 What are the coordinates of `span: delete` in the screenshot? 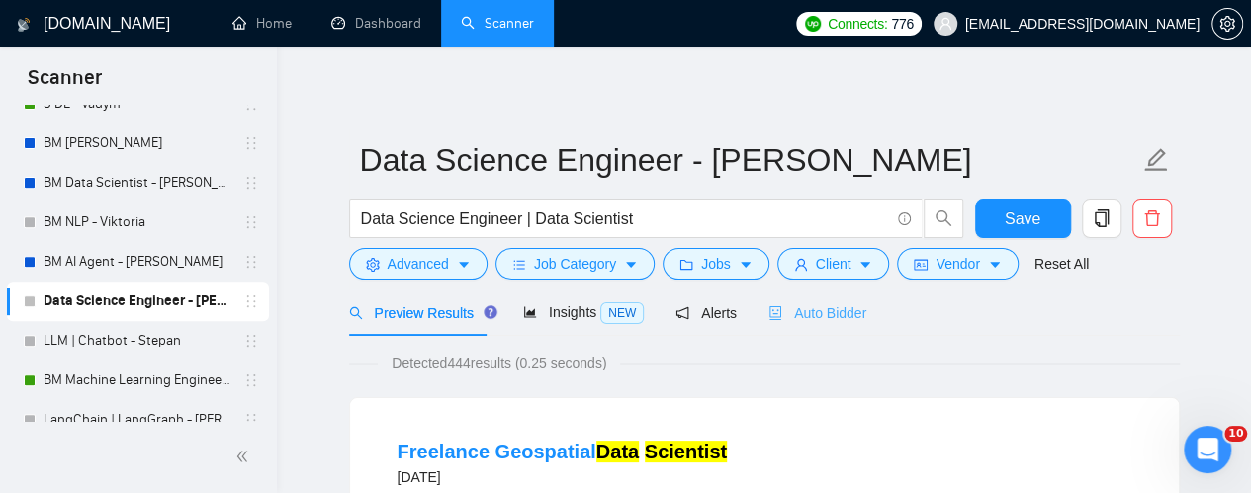 It's located at (1152, 219).